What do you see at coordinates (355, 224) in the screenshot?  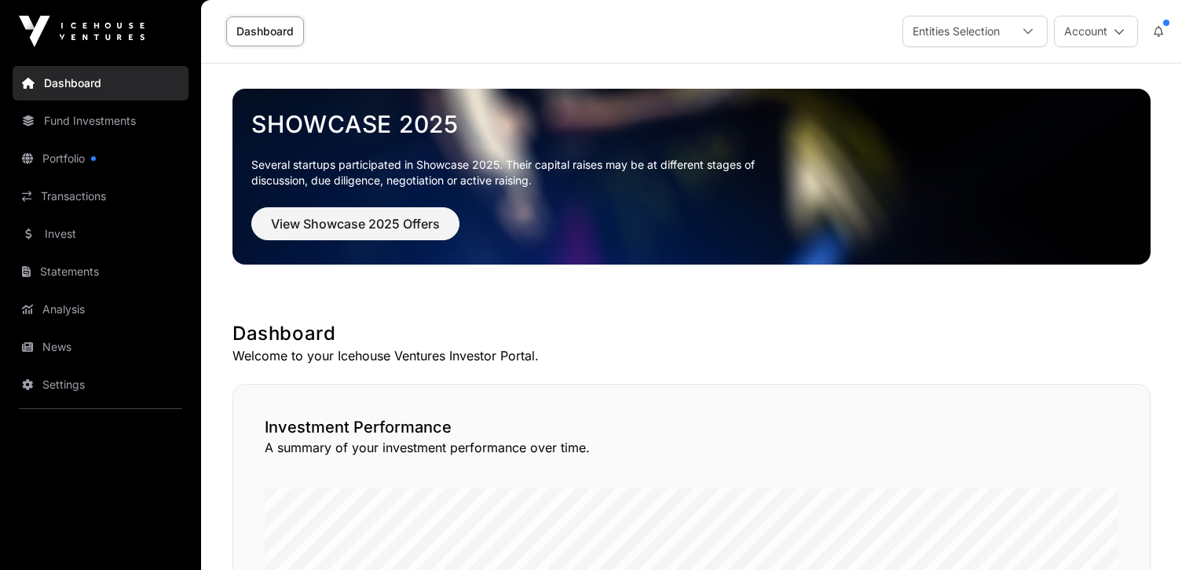 I see `button: View Showcase 2025 Offers` at bounding box center [355, 224].